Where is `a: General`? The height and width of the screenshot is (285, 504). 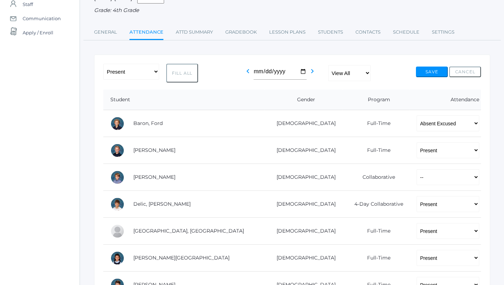
a: General is located at coordinates (105, 32).